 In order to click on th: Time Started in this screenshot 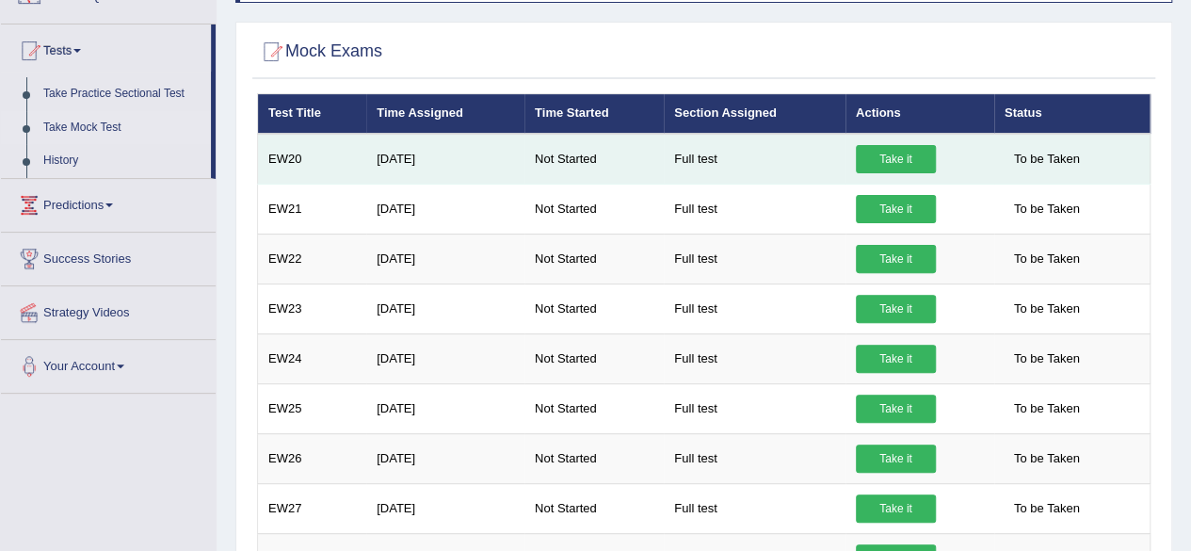, I will do `click(594, 114)`.